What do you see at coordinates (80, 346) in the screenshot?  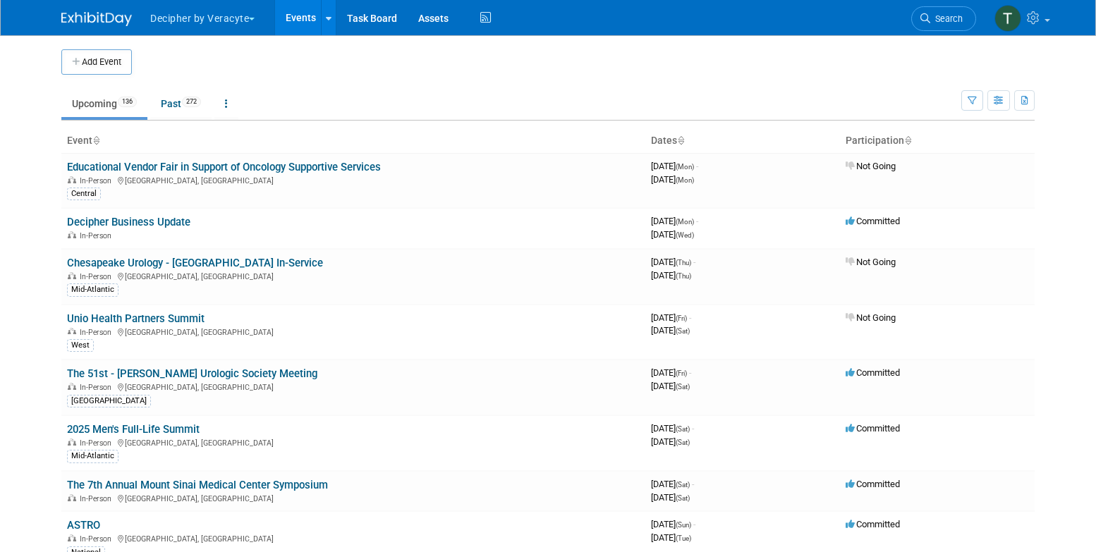 I see `div: West` at bounding box center [80, 346].